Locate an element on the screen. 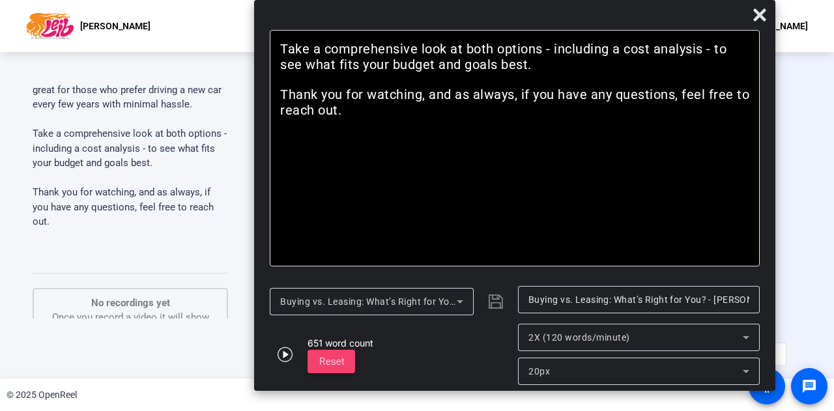  div: 651 word count is located at coordinates (340, 343).